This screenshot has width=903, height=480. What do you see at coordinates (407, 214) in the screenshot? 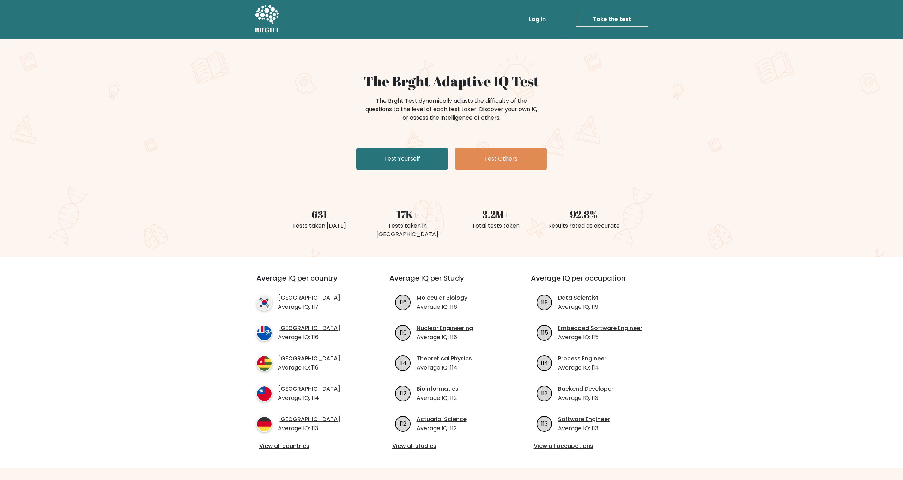
I see `div: 17K+` at bounding box center [407, 214].